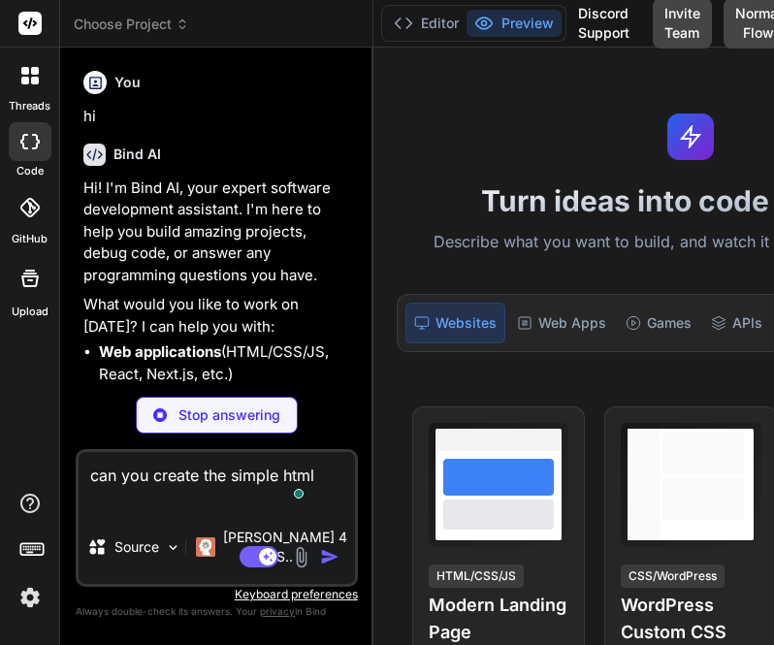 This screenshot has width=774, height=645. Describe the element at coordinates (131, 24) in the screenshot. I see `span: Choose Project` at that location.